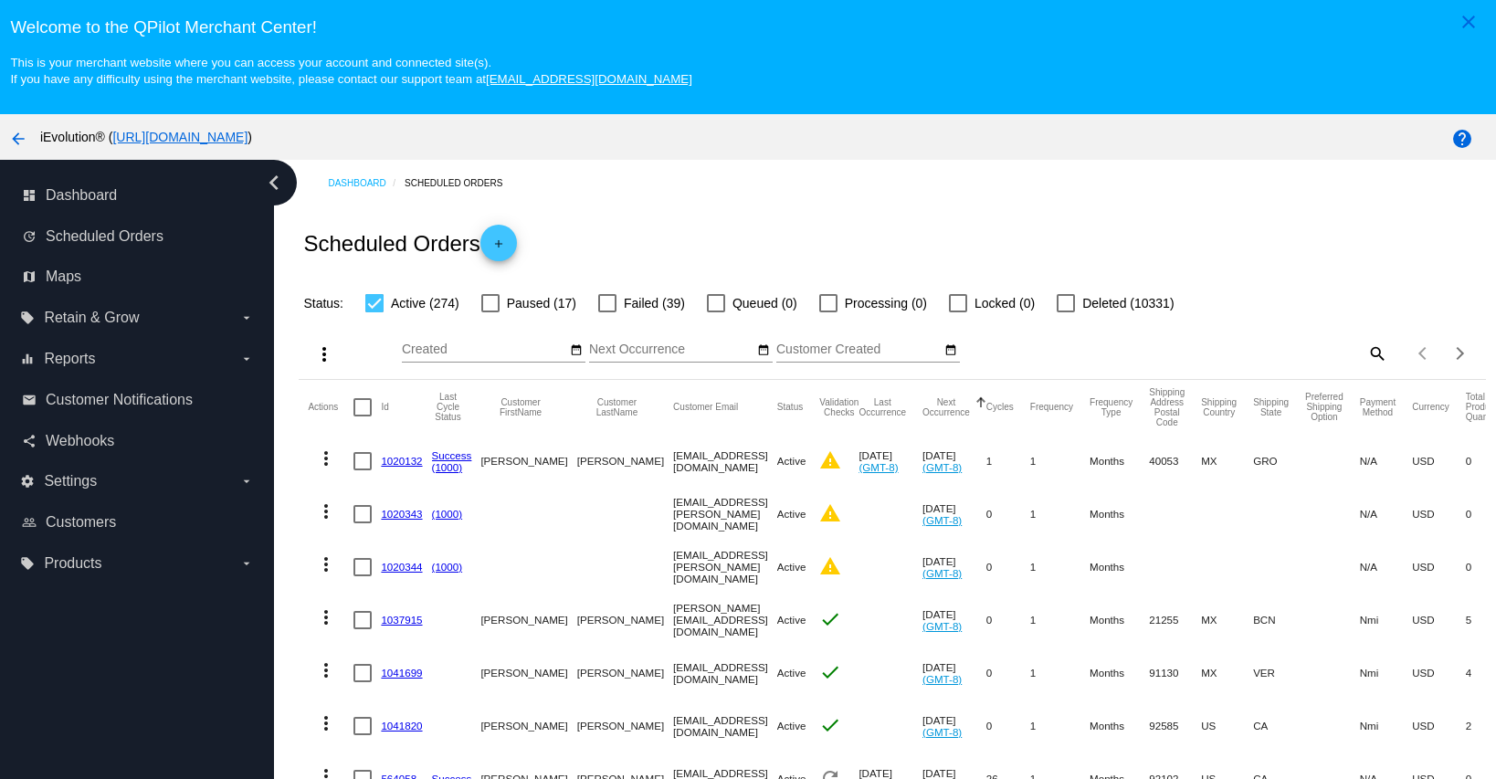  What do you see at coordinates (425, 303) in the screenshot?
I see `span: Active (274)` at bounding box center [425, 303].